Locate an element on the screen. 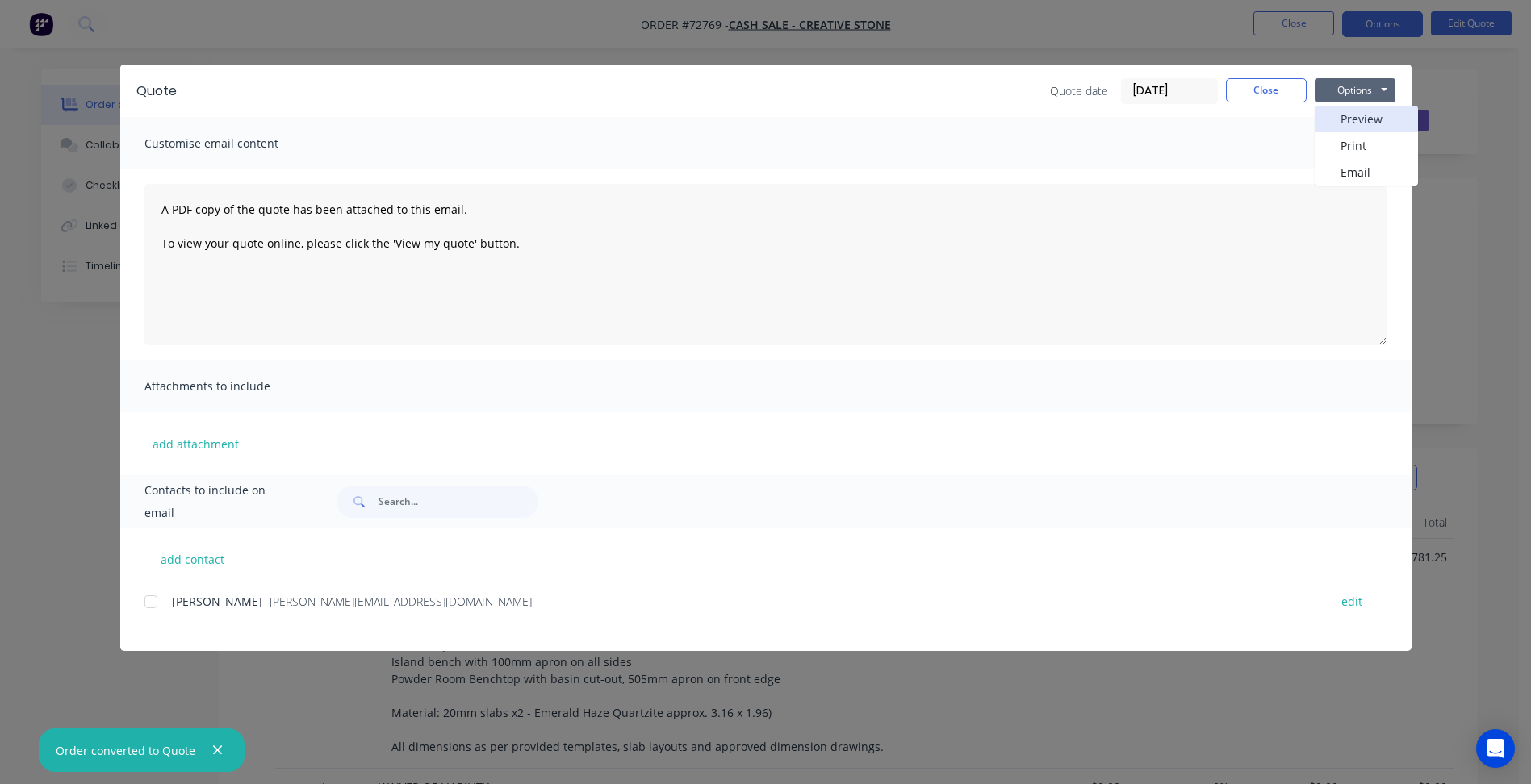  button: Email is located at coordinates (1367, 172).